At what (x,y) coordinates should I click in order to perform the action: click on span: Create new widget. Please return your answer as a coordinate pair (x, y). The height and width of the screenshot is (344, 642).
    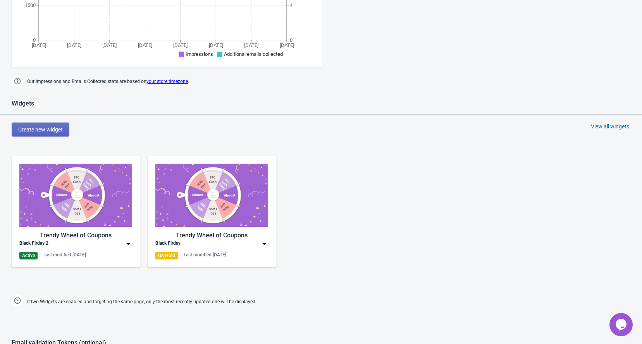
    Looking at the image, I should click on (40, 129).